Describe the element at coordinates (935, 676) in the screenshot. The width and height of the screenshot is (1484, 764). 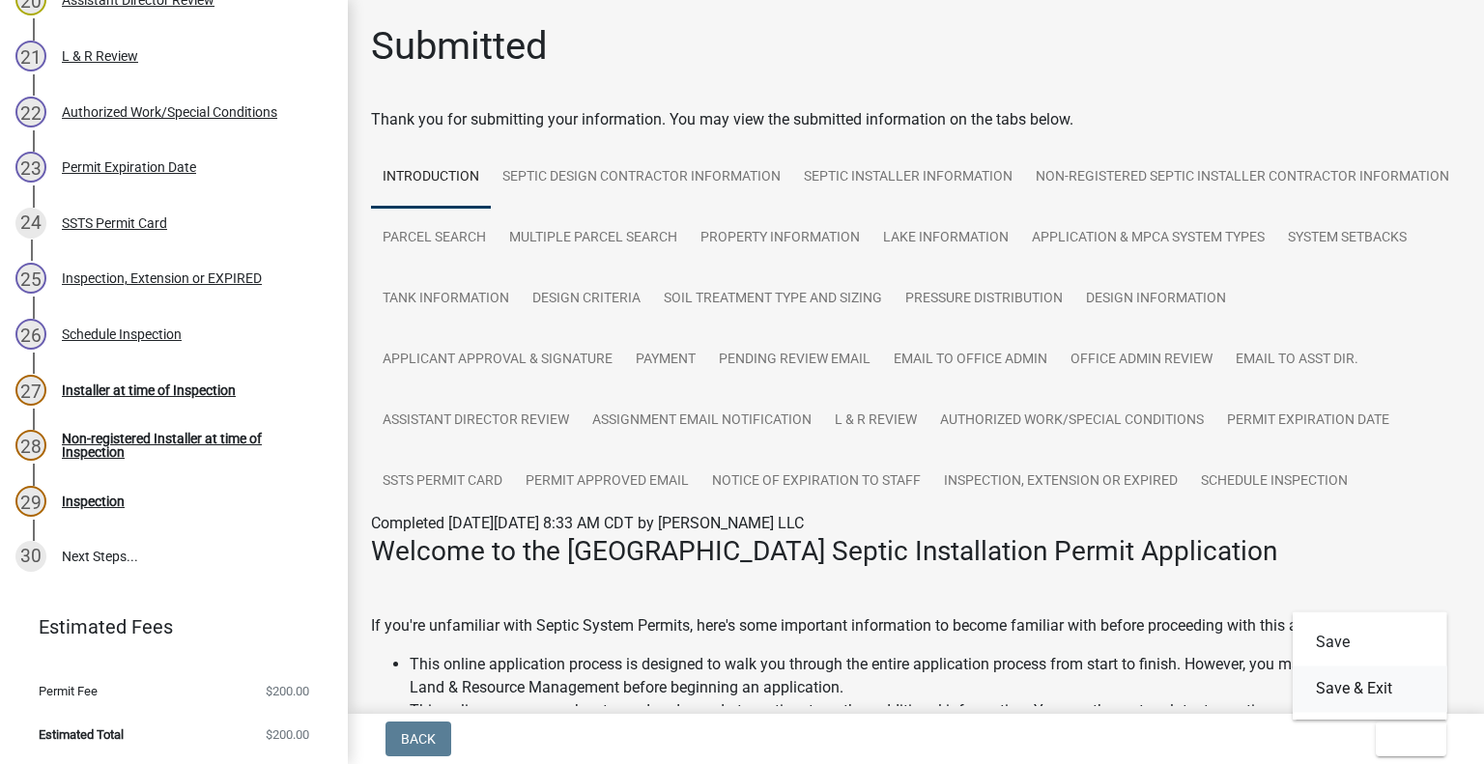
I see `li: This online application process is designed to walk you through the entire application process fr...` at that location.